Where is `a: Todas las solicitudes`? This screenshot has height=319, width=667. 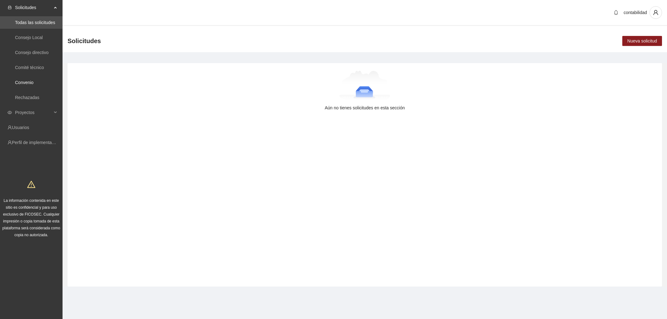 a: Todas las solicitudes is located at coordinates (35, 23).